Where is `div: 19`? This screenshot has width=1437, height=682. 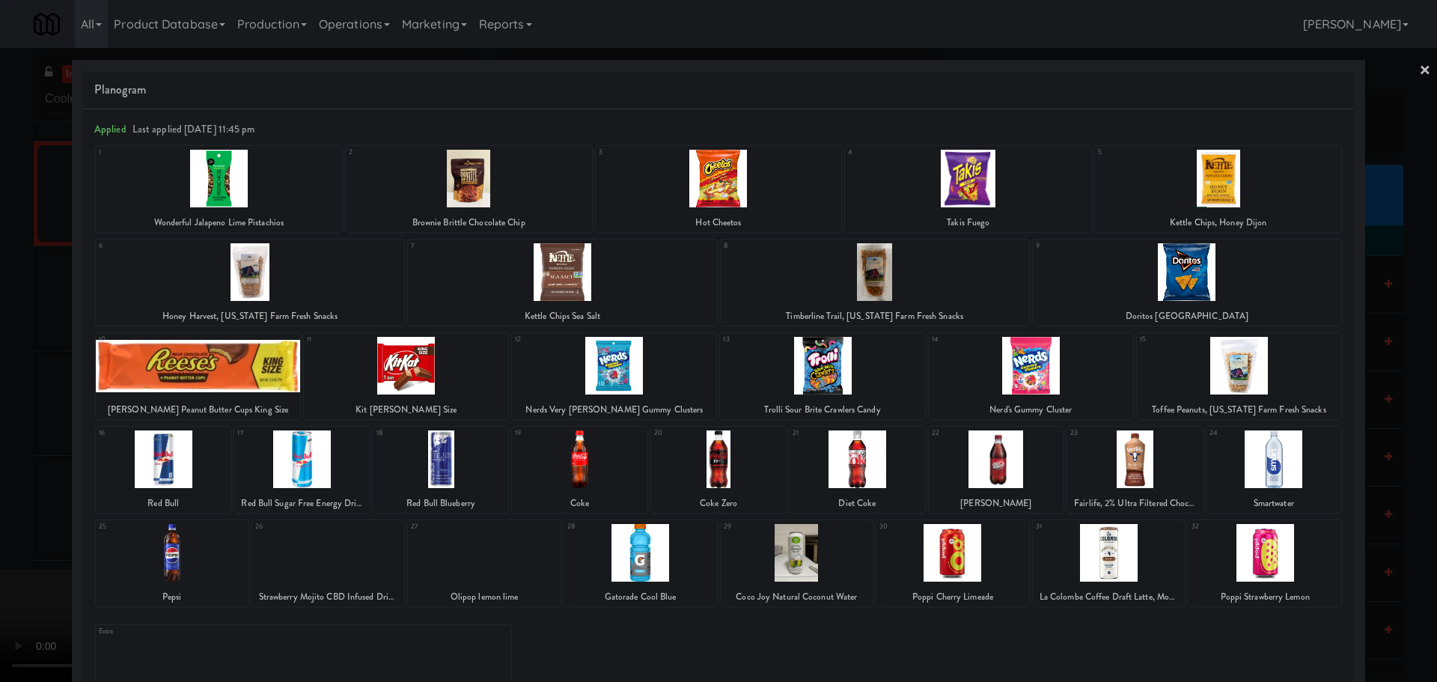
div: 19 is located at coordinates (547, 433).